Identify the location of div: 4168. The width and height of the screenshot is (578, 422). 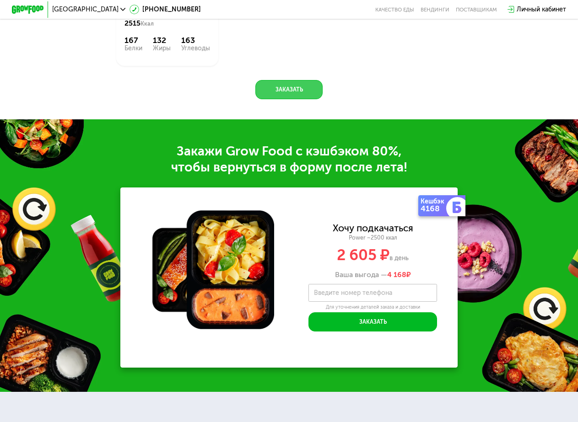
(434, 209).